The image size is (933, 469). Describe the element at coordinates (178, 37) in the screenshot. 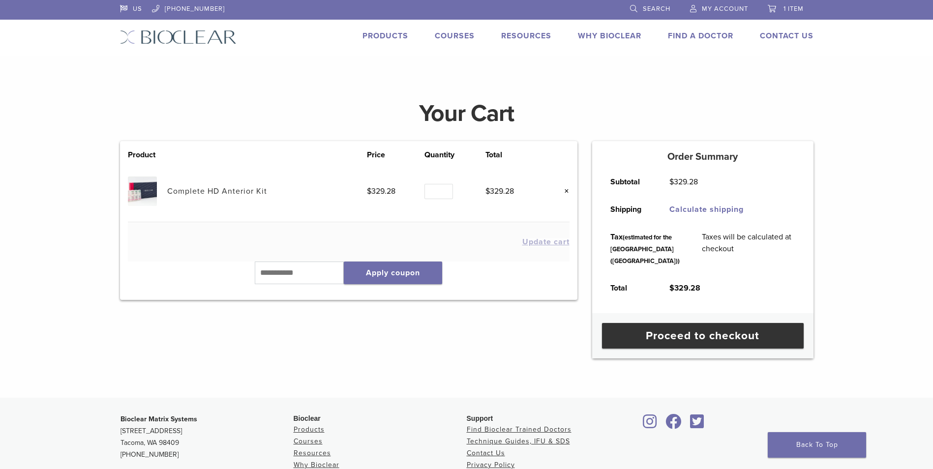

I see `img: Bioclear` at that location.